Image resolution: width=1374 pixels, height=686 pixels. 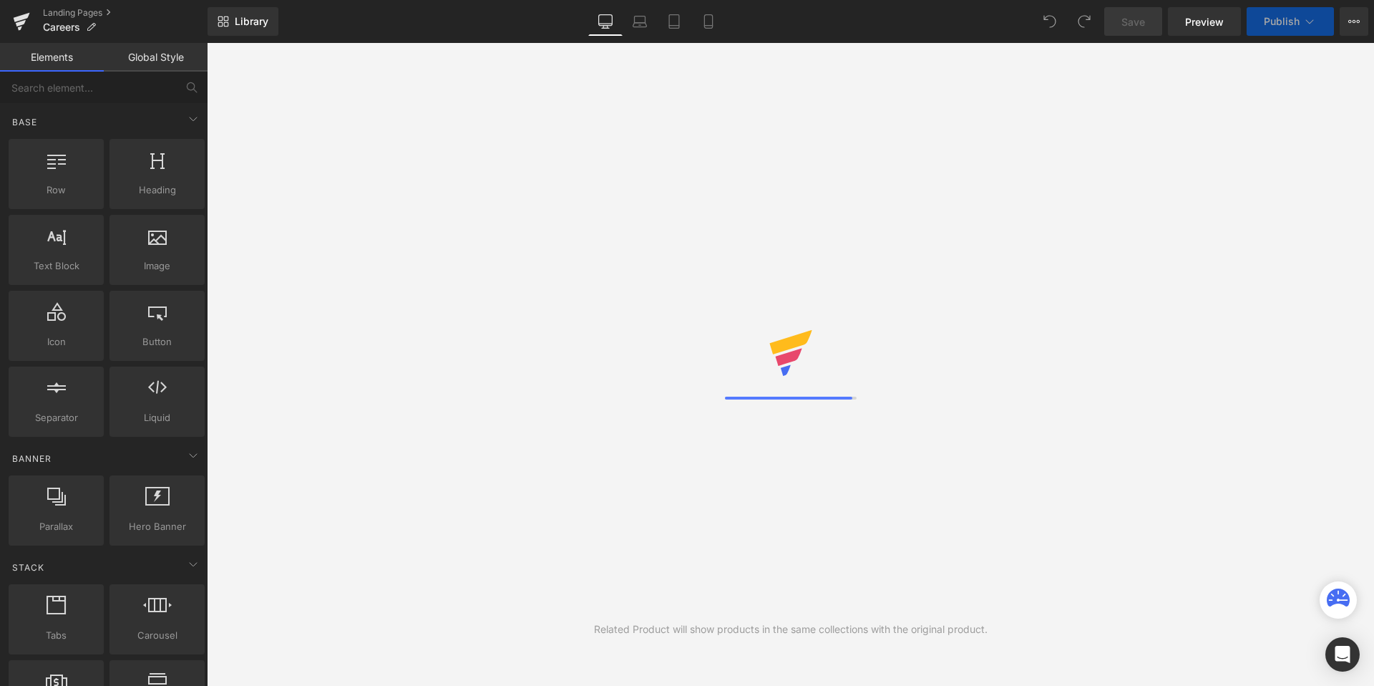 I want to click on div: Open Intercom Messenger, so click(x=1343, y=654).